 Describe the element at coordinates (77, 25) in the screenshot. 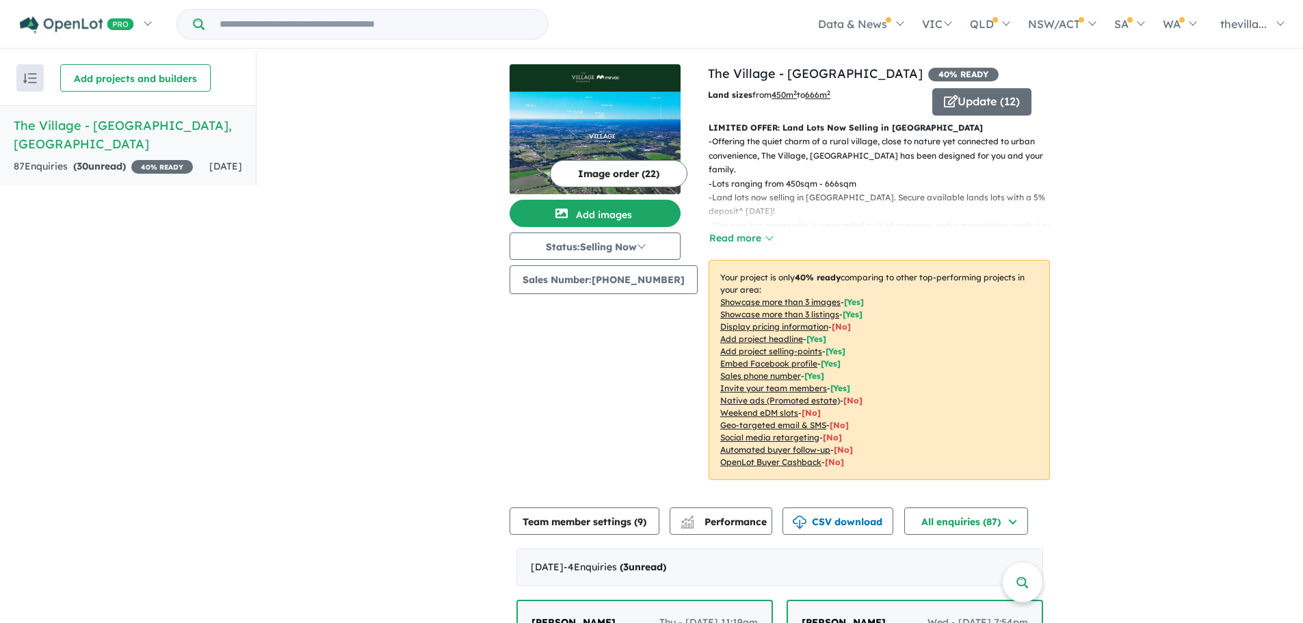

I see `img: Openlot PRO Logo White` at that location.